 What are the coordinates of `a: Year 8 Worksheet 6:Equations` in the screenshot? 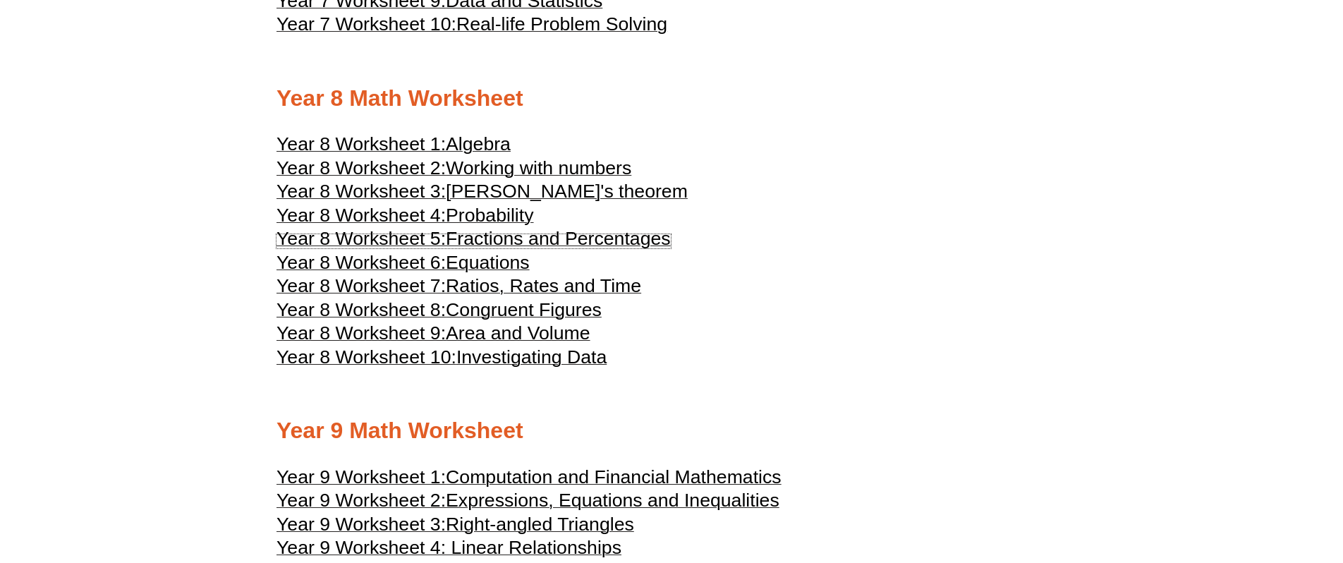 It's located at (403, 265).